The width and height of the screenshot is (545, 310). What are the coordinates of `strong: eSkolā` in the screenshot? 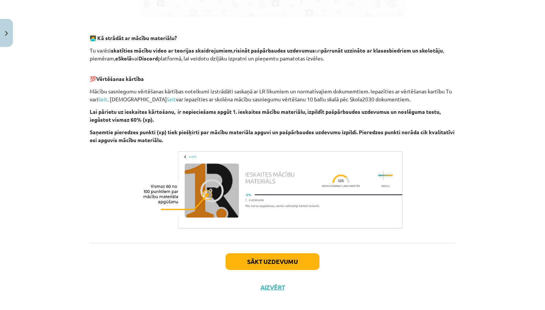 It's located at (123, 58).